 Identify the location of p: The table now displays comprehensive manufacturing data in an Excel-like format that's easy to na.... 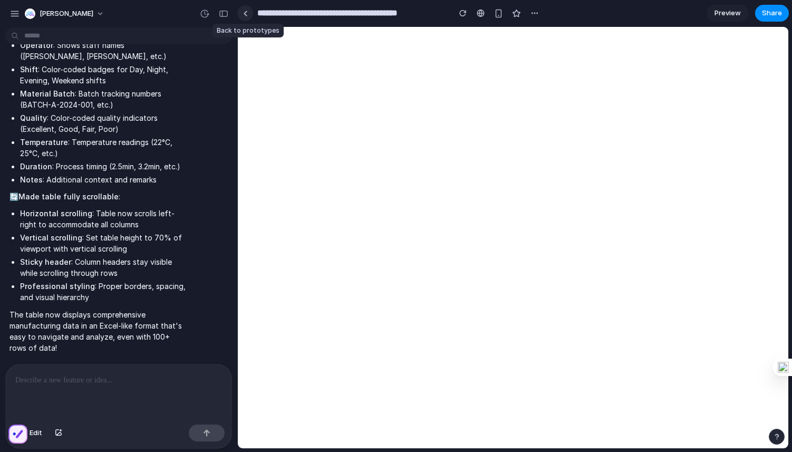
(98, 331).